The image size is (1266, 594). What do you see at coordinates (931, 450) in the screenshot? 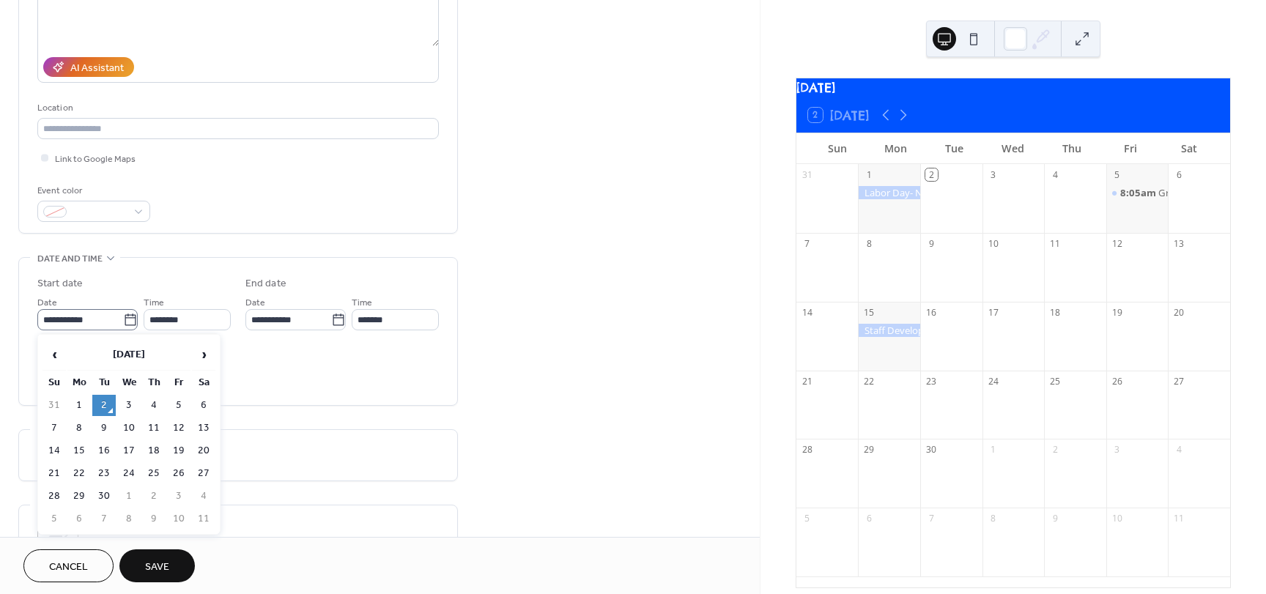
I see `div: 30` at bounding box center [931, 450].